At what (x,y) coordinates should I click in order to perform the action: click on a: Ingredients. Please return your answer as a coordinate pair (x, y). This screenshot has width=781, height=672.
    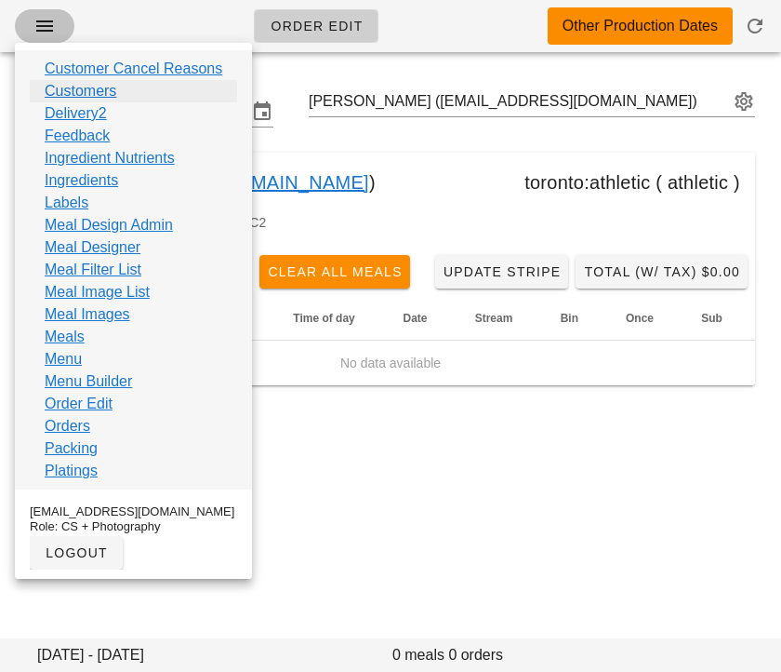
    Looking at the image, I should click on (81, 180).